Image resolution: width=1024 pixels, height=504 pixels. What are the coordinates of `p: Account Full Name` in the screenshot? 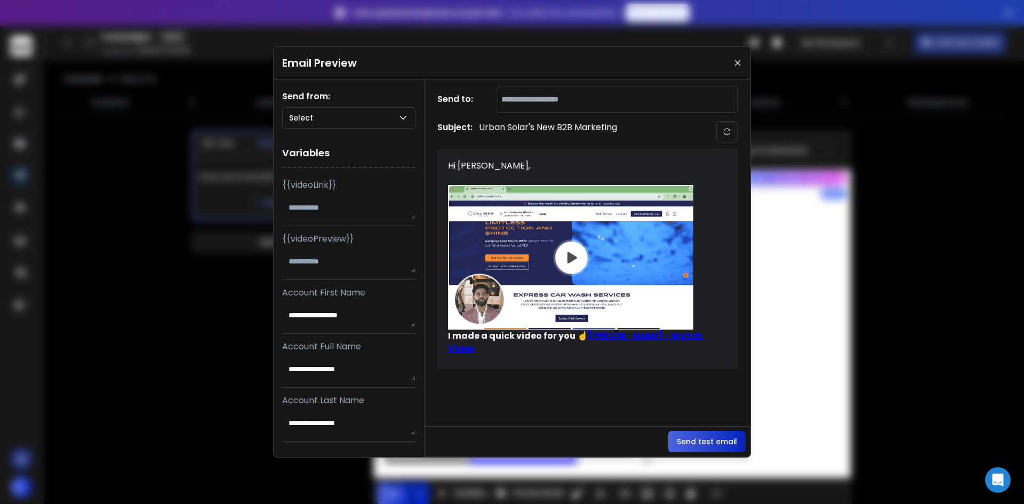 It's located at (349, 347).